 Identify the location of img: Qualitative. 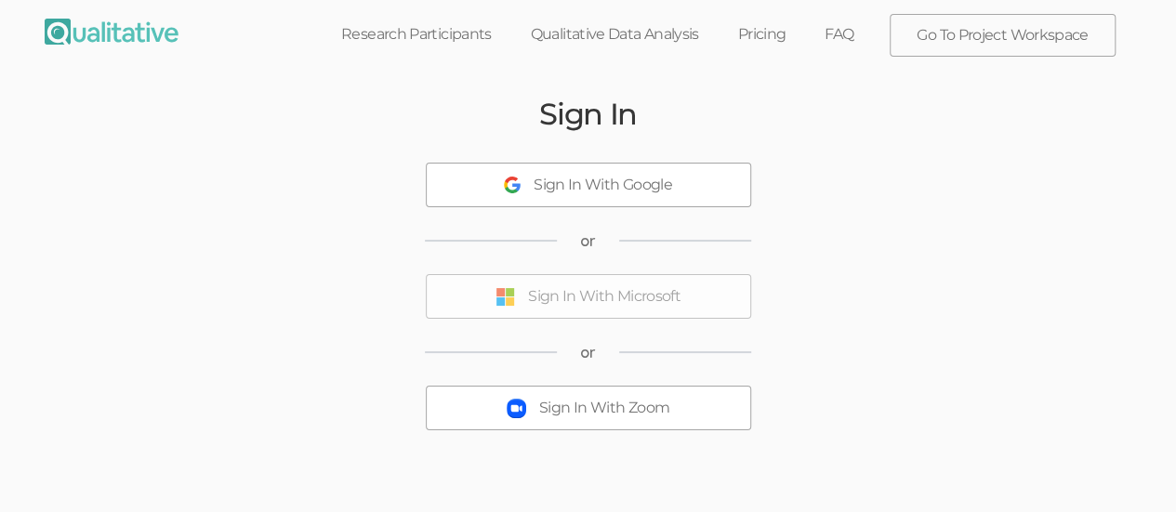
(112, 32).